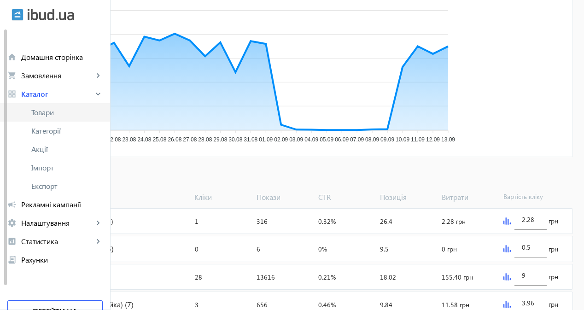  Describe the element at coordinates (17, 15) in the screenshot. I see `img: ibud.svg` at that location.